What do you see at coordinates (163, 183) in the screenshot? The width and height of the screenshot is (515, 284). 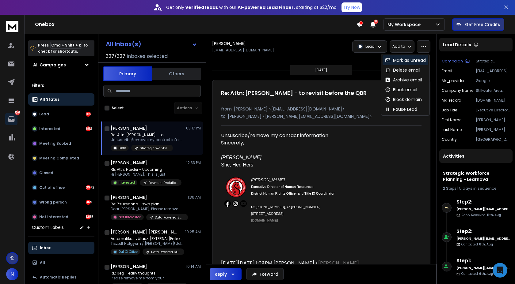 I see `p: Payment Evolution - Keynotive` at bounding box center [163, 183].